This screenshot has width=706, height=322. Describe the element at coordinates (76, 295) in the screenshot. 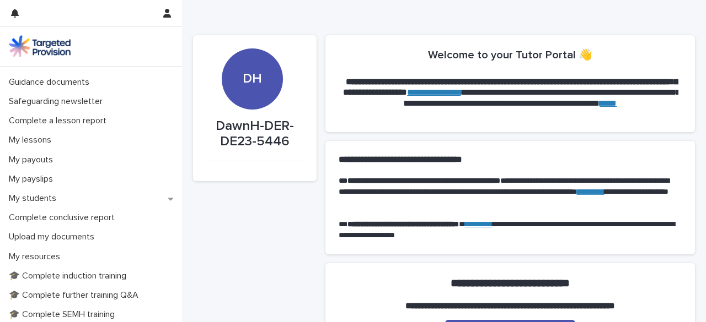

I see `p: 🎓 Complete further training Q&A` at that location.